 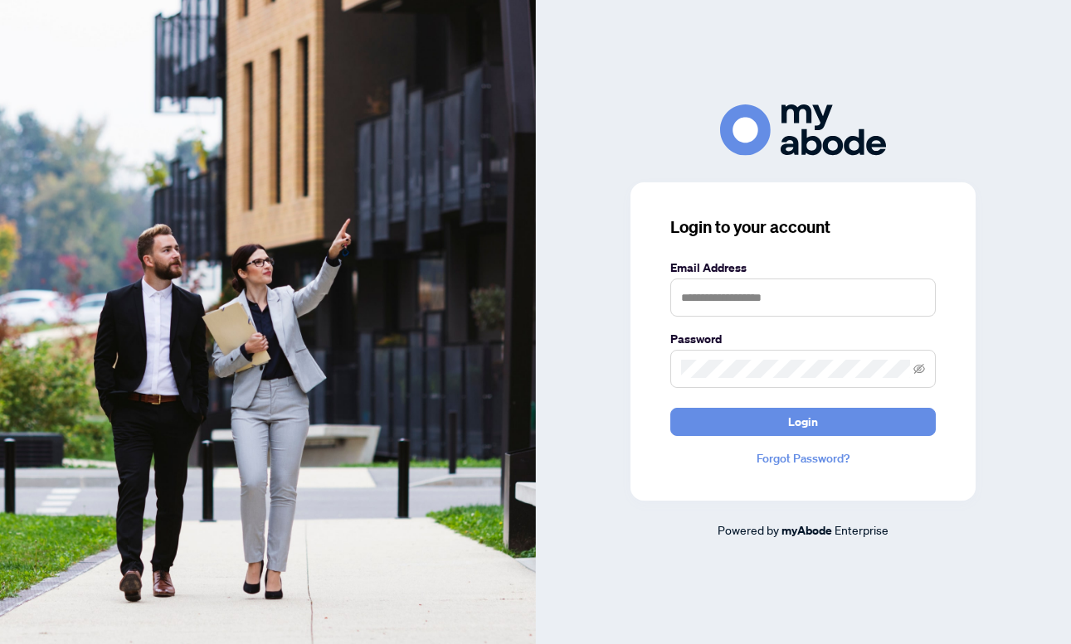 I want to click on label: Password, so click(x=803, y=339).